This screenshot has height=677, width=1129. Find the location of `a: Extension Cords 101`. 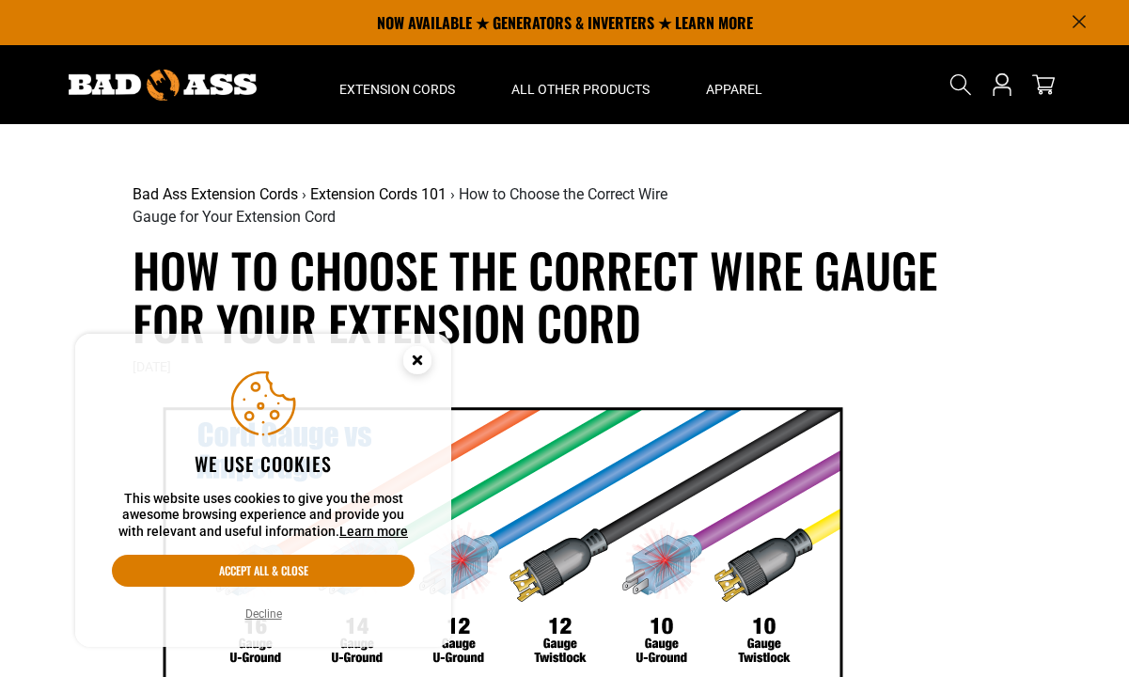

a: Extension Cords 101 is located at coordinates (378, 194).